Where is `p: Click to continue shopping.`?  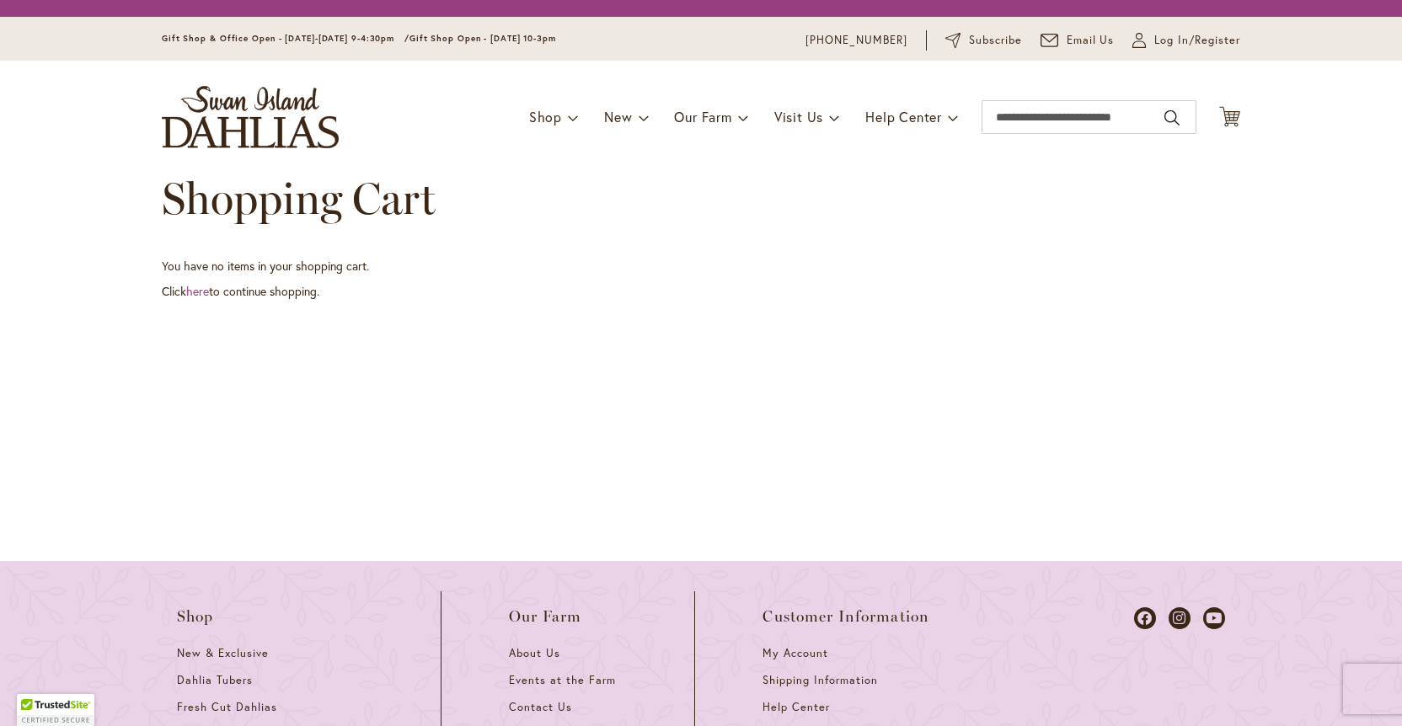 p: Click to continue shopping. is located at coordinates (701, 292).